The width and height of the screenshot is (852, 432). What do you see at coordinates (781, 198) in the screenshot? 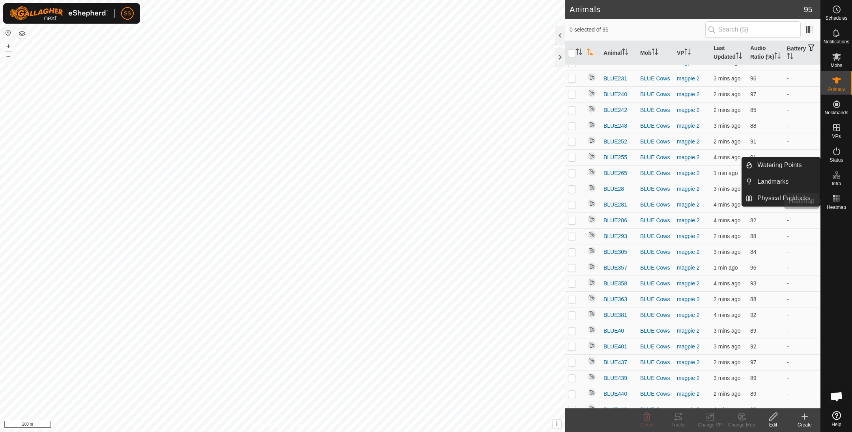
I see `li: Physical Paddocks` at bounding box center [781, 198].